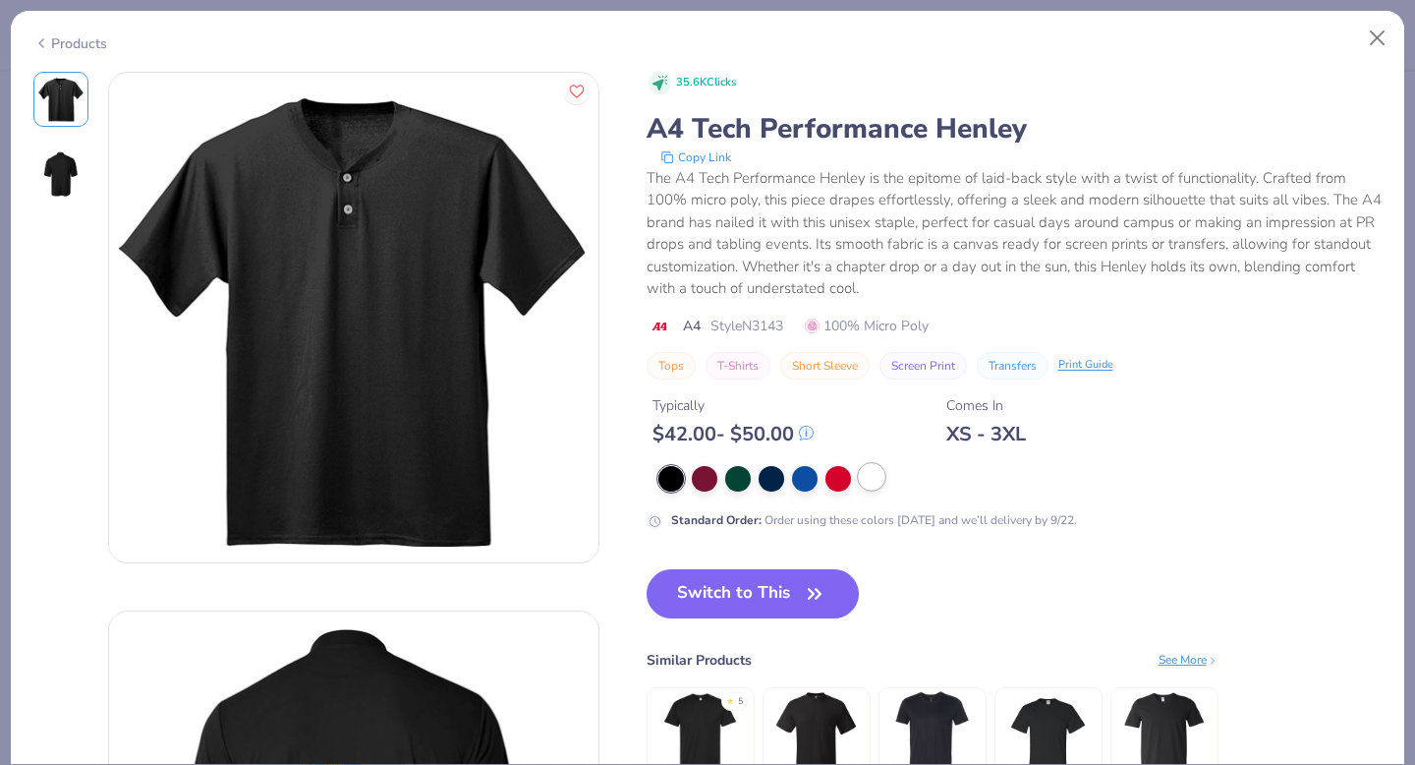 The image size is (1415, 765). What do you see at coordinates (577, 91) in the screenshot?
I see `button: Like` at bounding box center [577, 91].